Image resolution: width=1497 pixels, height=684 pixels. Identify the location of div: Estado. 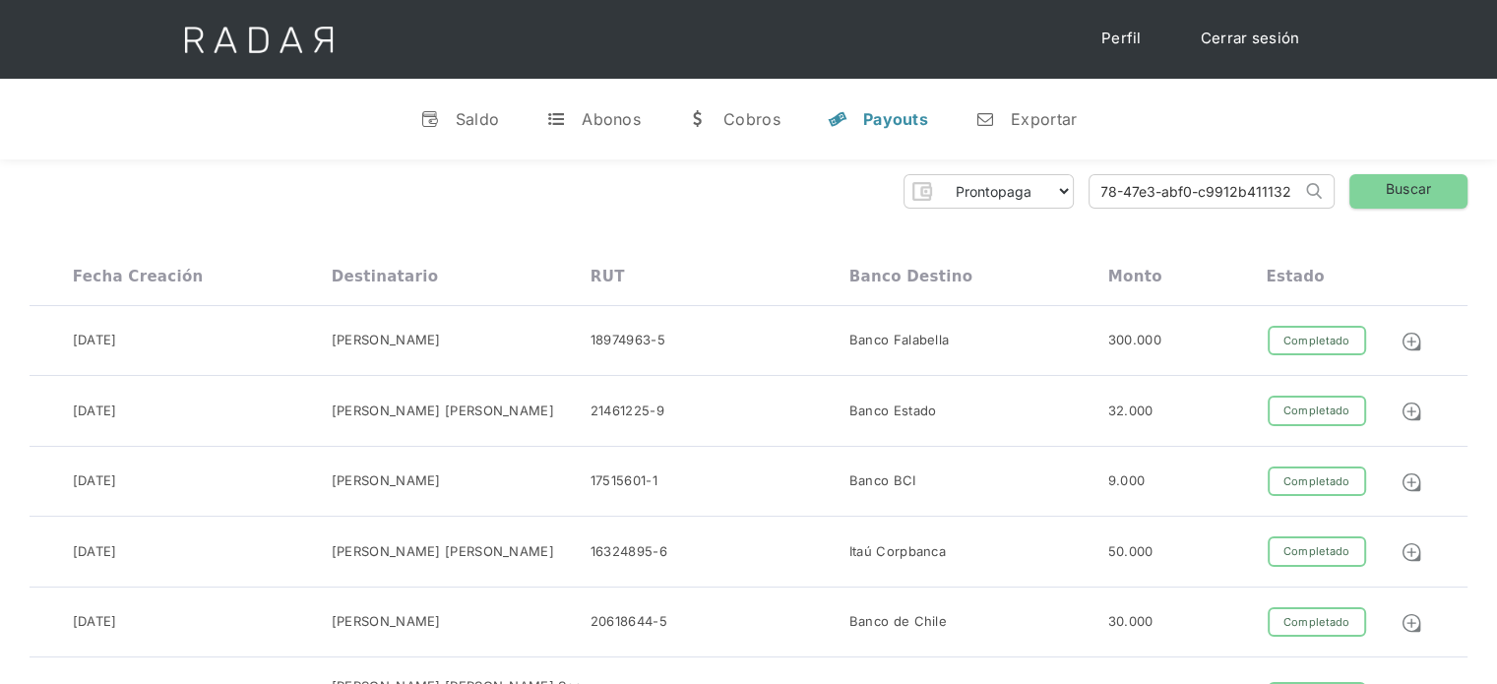
(1294, 277).